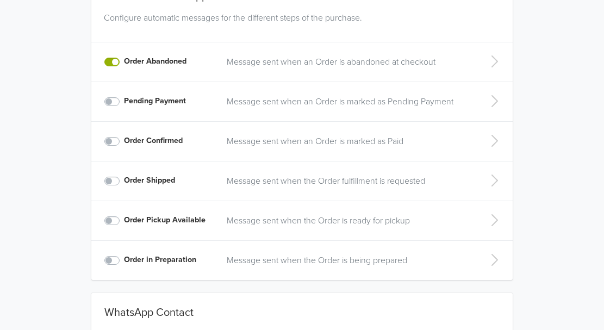  I want to click on label: Order in Preparation, so click(160, 260).